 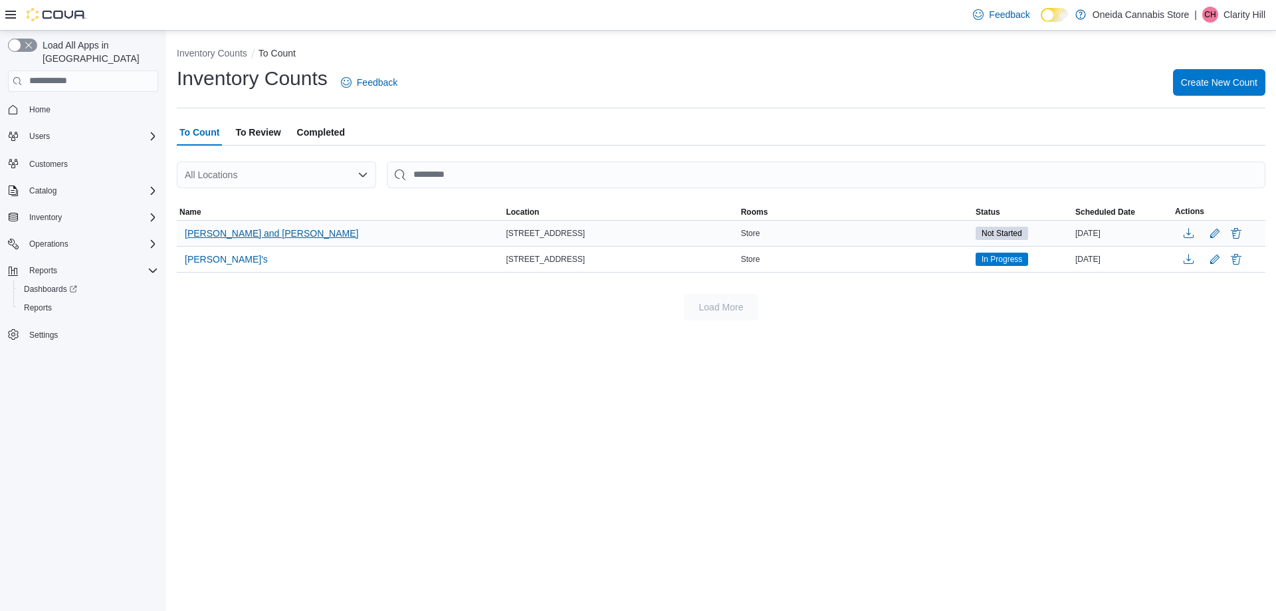 What do you see at coordinates (988, 212) in the screenshot?
I see `span: Status` at bounding box center [988, 212].